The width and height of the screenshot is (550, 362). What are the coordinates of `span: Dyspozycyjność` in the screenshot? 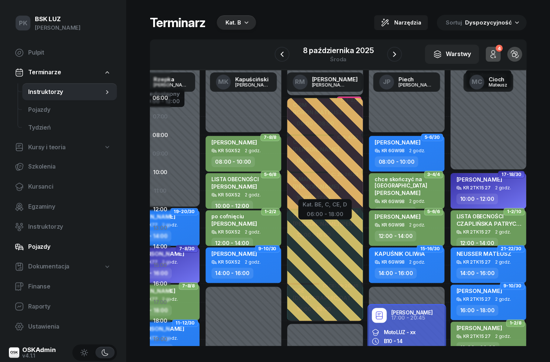 It's located at (488, 22).